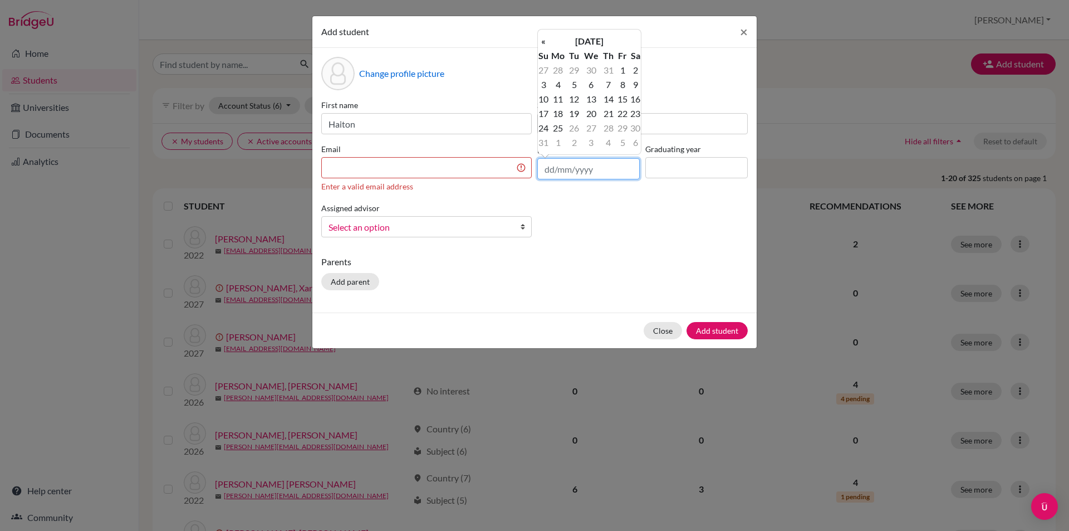  Describe the element at coordinates (574, 128) in the screenshot. I see `td: 26` at that location.